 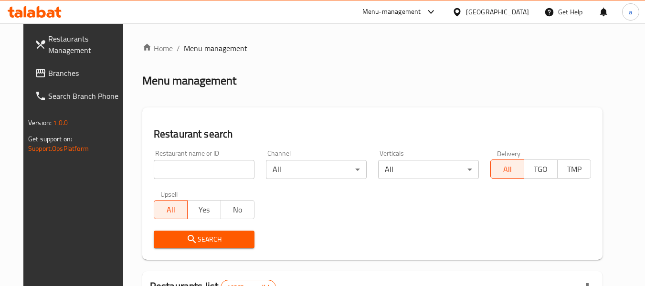 I want to click on label: Delivery, so click(x=509, y=153).